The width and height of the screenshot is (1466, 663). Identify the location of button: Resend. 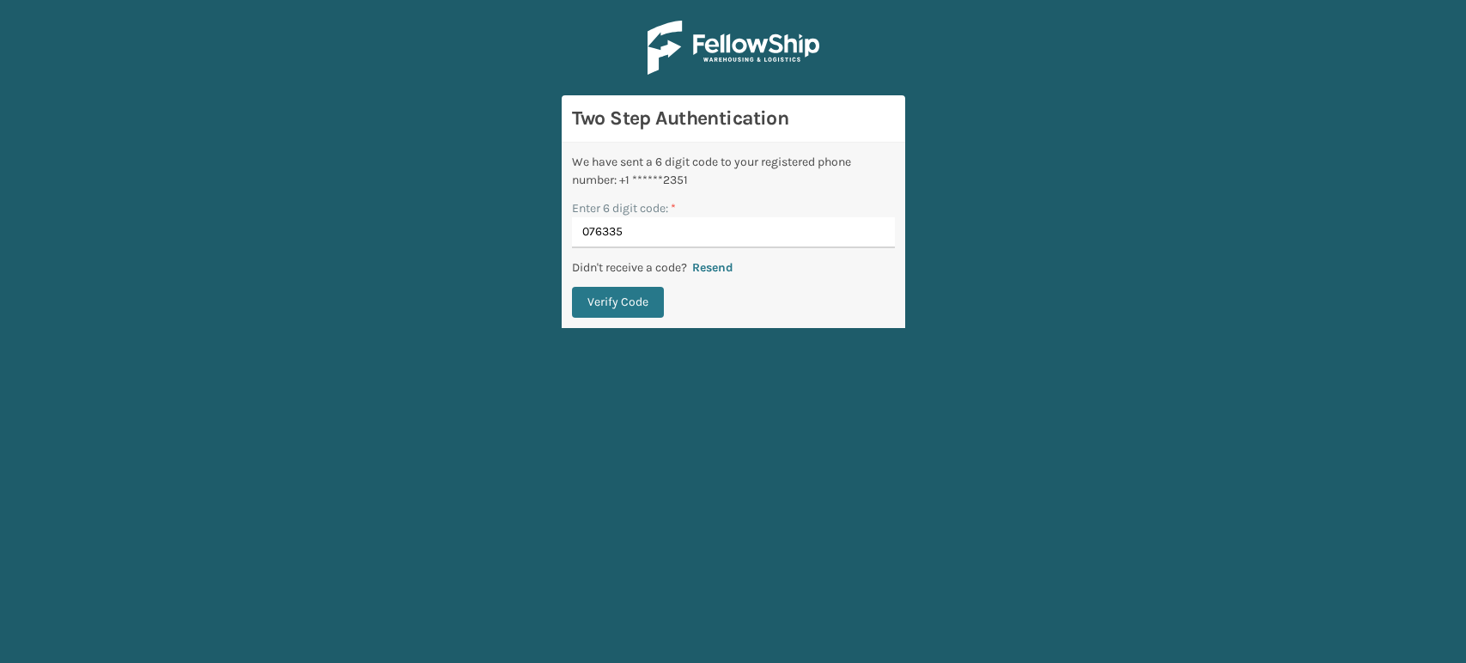
(713, 268).